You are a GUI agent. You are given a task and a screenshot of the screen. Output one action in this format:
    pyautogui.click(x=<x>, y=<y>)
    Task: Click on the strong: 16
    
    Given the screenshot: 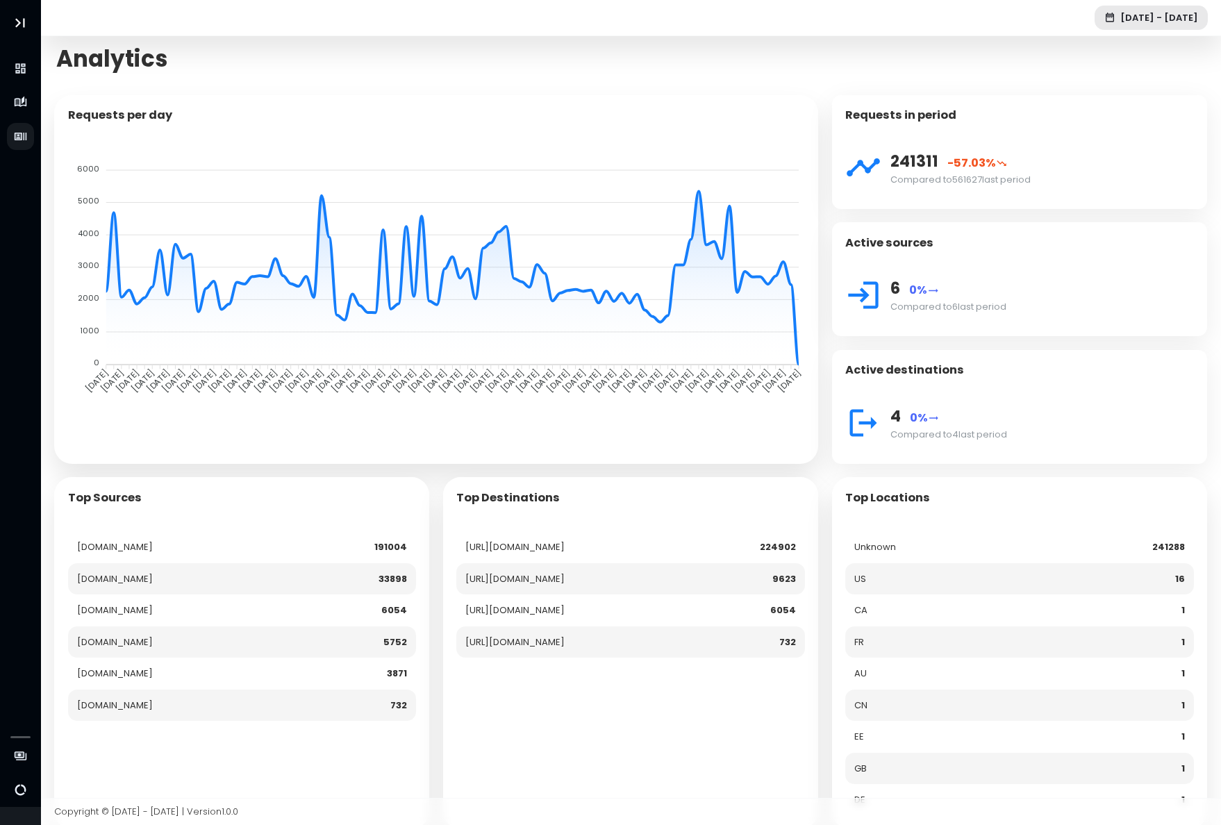 What is the action you would take?
    pyautogui.click(x=1180, y=578)
    